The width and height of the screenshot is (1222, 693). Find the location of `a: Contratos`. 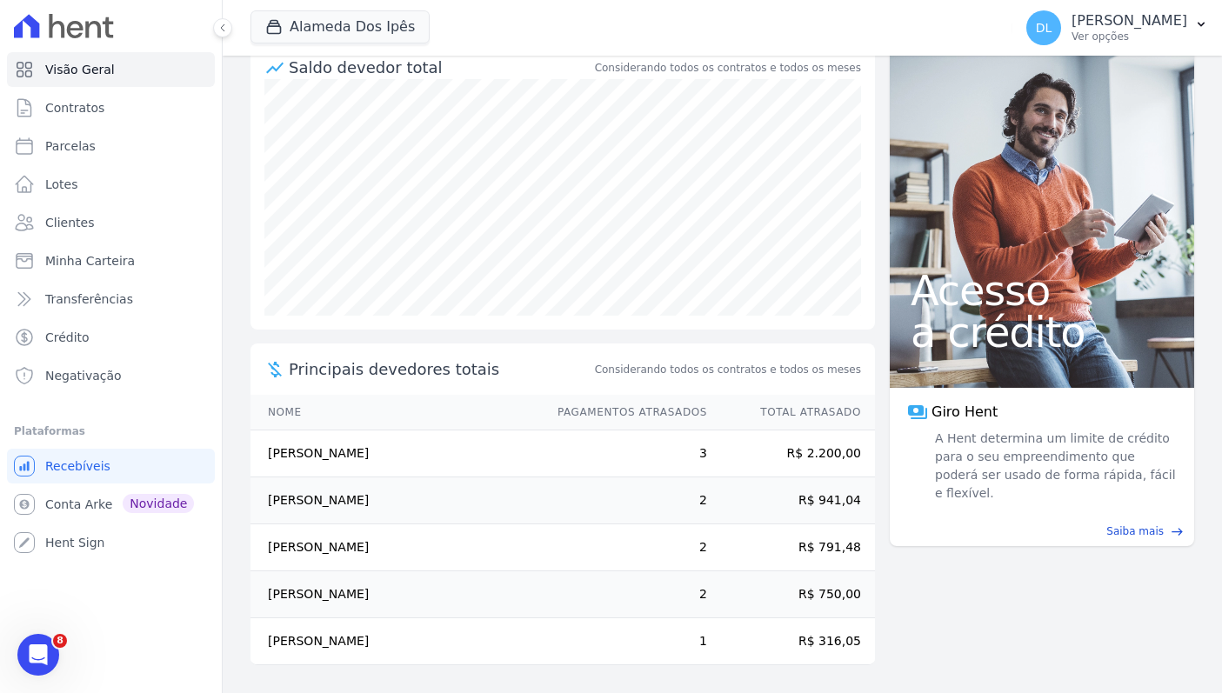

a: Contratos is located at coordinates (110, 108).